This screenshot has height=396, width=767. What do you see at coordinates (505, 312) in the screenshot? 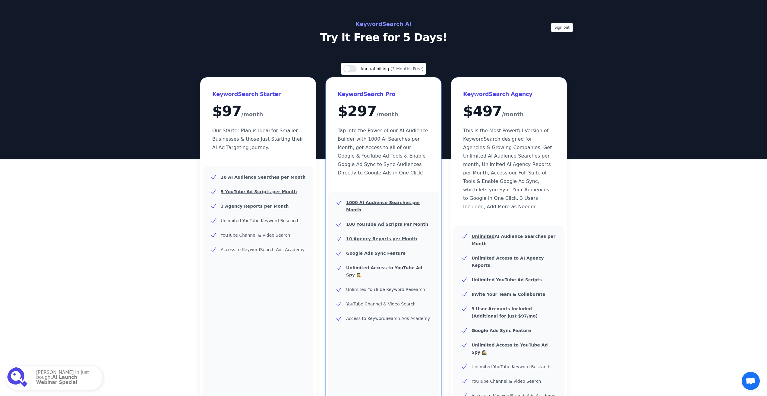
I see `b: 3 User Accounts Included (Additional for just $97/mo)` at bounding box center [505, 312].